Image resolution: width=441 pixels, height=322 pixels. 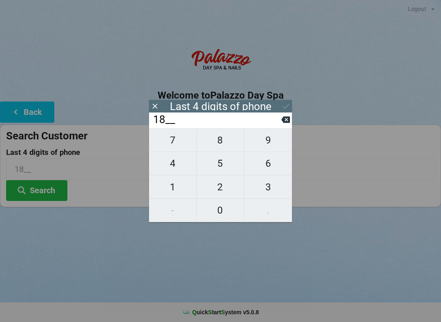 What do you see at coordinates (220, 140) in the screenshot?
I see `span: 8` at bounding box center [220, 140].